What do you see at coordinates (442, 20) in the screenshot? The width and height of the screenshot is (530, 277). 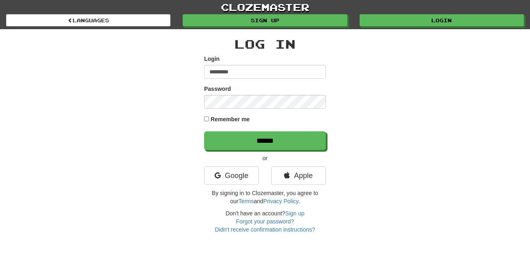 I see `a: Login` at bounding box center [442, 20].